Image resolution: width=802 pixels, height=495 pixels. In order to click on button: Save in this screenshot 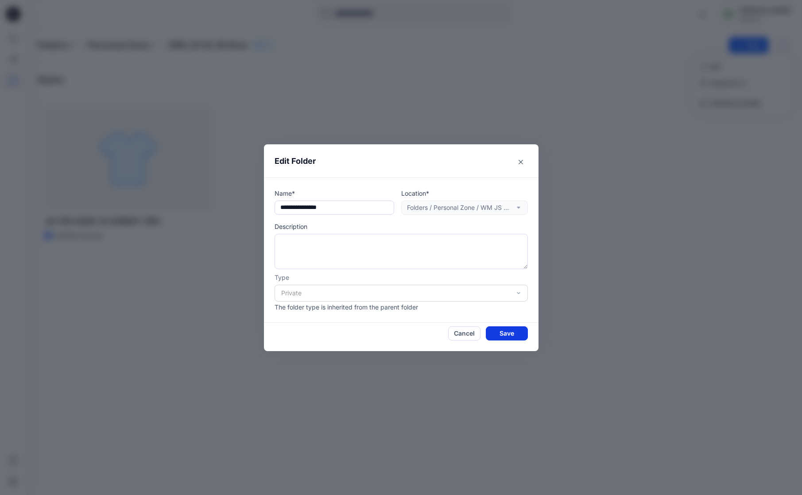, I will do `click(507, 334)`.